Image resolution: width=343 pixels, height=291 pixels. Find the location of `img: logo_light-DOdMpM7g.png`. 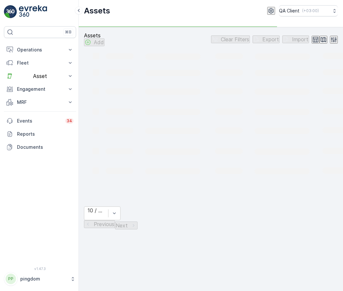

img: logo_light-DOdMpM7g.png is located at coordinates (33, 12).